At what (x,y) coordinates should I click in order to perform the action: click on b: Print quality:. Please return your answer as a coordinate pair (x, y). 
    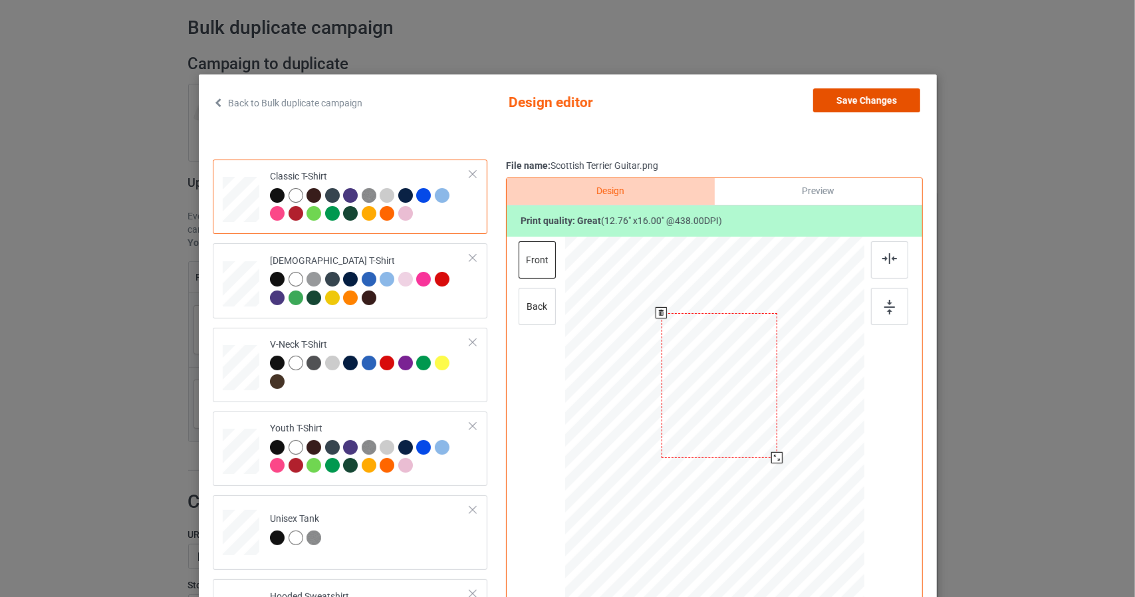
    Looking at the image, I should click on (561, 221).